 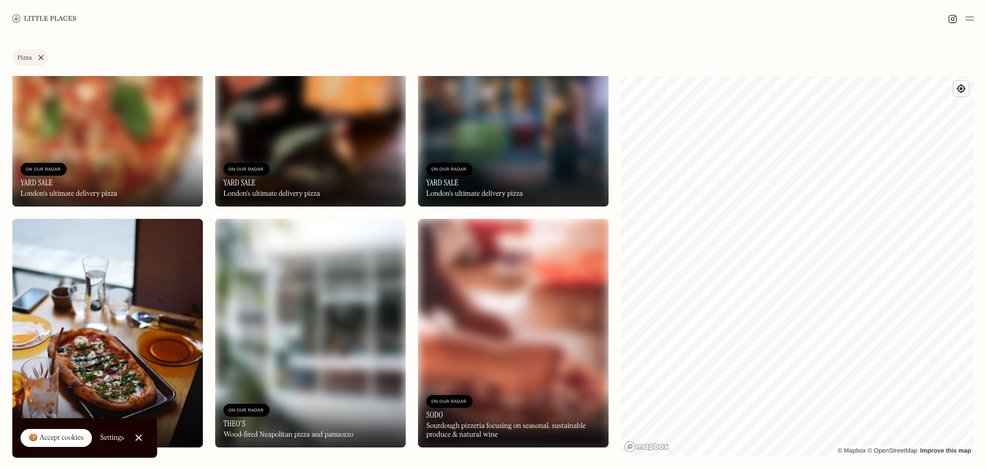 I want to click on a: Improve this map, so click(x=946, y=451).